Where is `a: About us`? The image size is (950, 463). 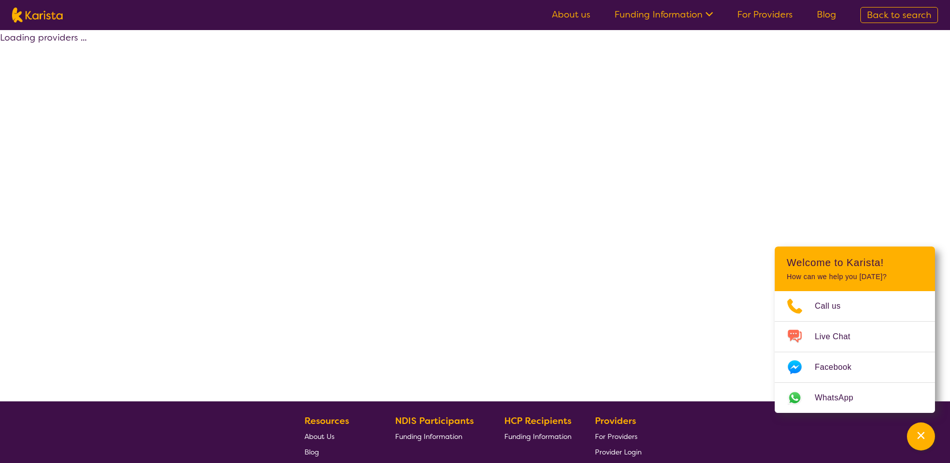
a: About us is located at coordinates (571, 15).